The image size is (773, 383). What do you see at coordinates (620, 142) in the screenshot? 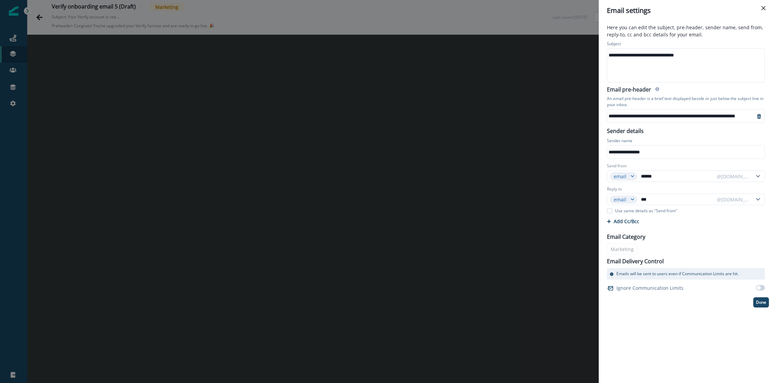
I see `p: Sender name` at bounding box center [620, 142].